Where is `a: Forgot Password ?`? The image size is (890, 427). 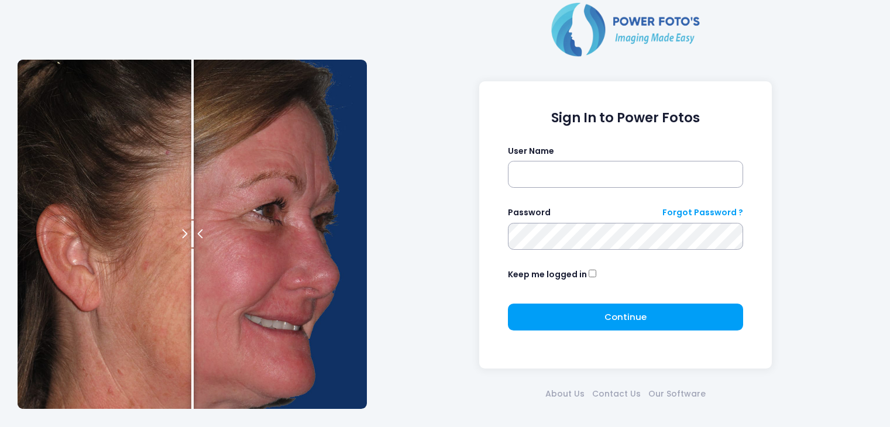
a: Forgot Password ? is located at coordinates (703, 212).